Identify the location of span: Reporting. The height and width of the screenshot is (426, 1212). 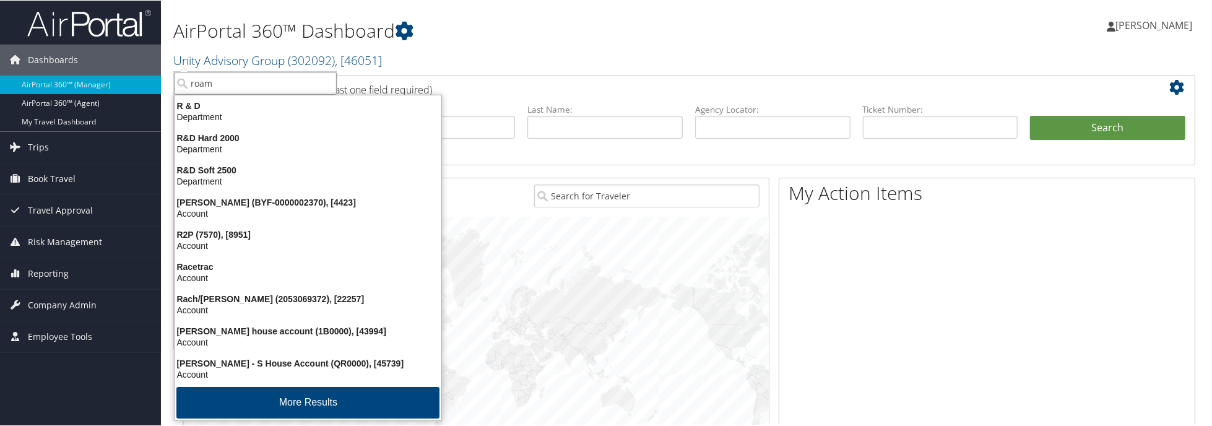
(48, 273).